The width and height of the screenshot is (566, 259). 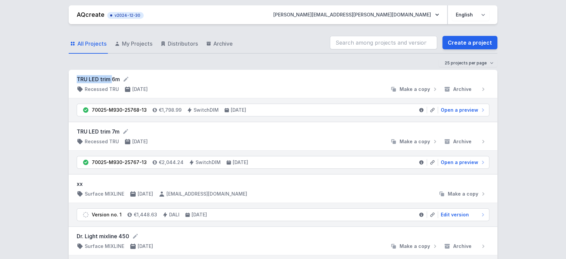 I want to click on img: draft.svg, so click(x=86, y=214).